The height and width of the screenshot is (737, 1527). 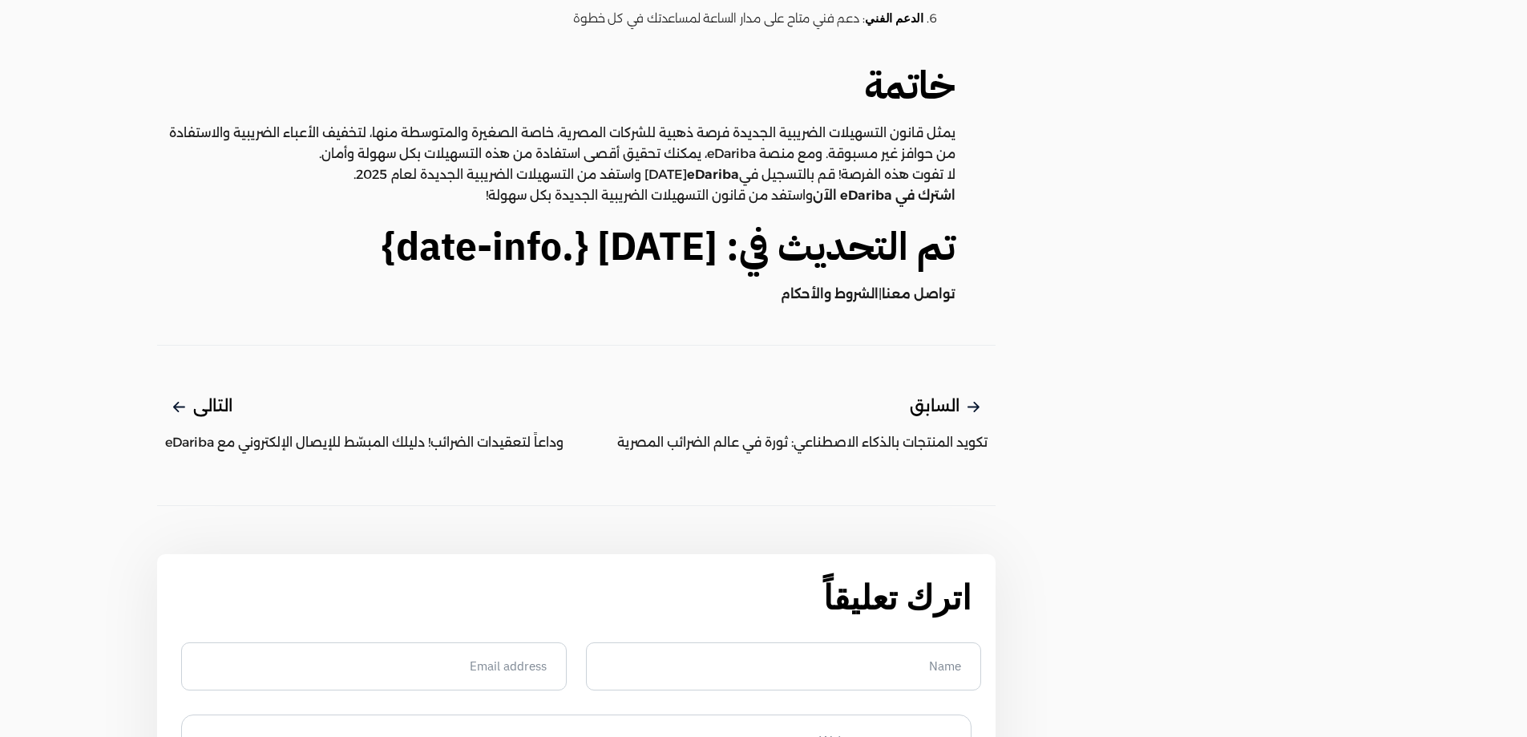 What do you see at coordinates (884, 196) in the screenshot?
I see `a: اشترك في eDariba الآن` at bounding box center [884, 196].